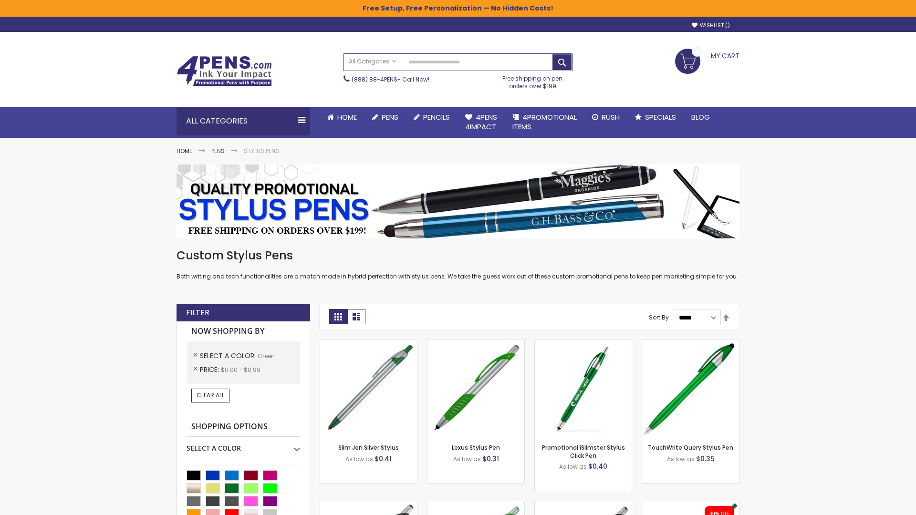 This screenshot has height=515, width=916. I want to click on strong: Shopping Options, so click(243, 427).